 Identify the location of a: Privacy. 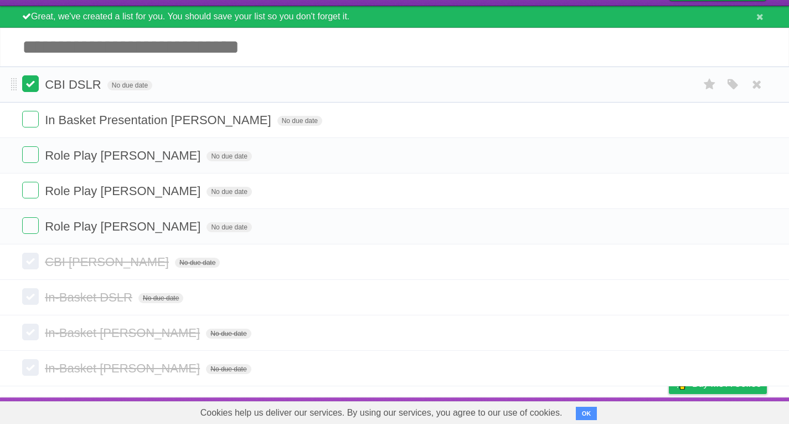
(669, 410).